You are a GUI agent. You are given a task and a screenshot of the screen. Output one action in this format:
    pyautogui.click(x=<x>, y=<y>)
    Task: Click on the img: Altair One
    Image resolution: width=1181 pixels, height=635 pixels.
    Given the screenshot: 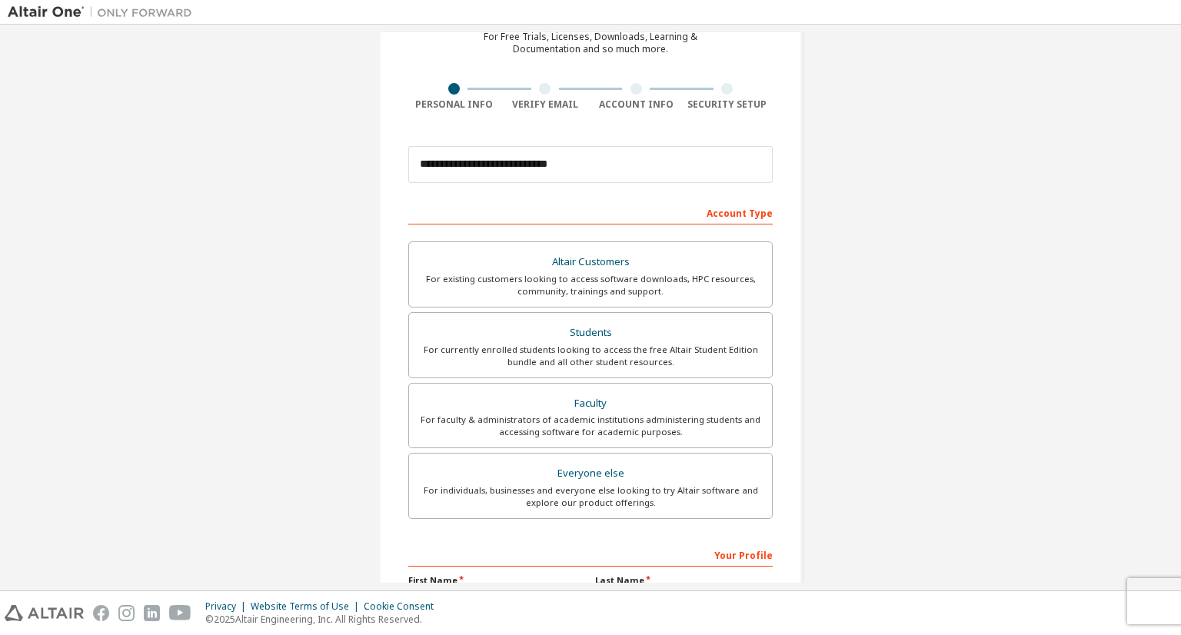 What is the action you would take?
    pyautogui.click(x=104, y=12)
    